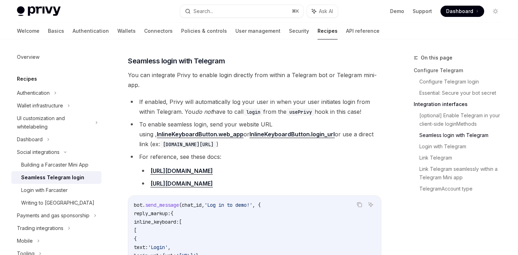 Image resolution: width=518 pixels, height=255 pixels. Describe the element at coordinates (30, 140) in the screenshot. I see `div: Dashboard` at that location.